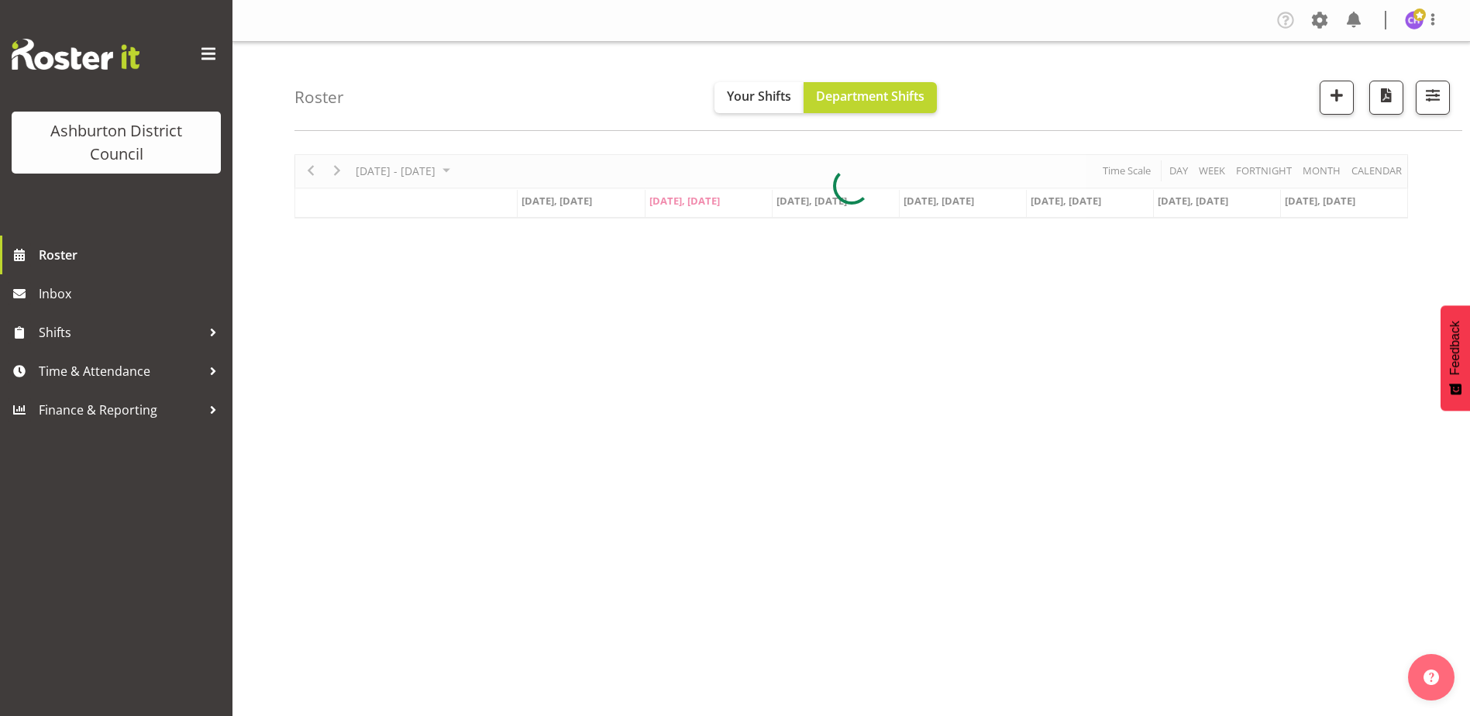  What do you see at coordinates (1414, 20) in the screenshot?
I see `img: chalotter-hydes5348.jpg` at bounding box center [1414, 20].